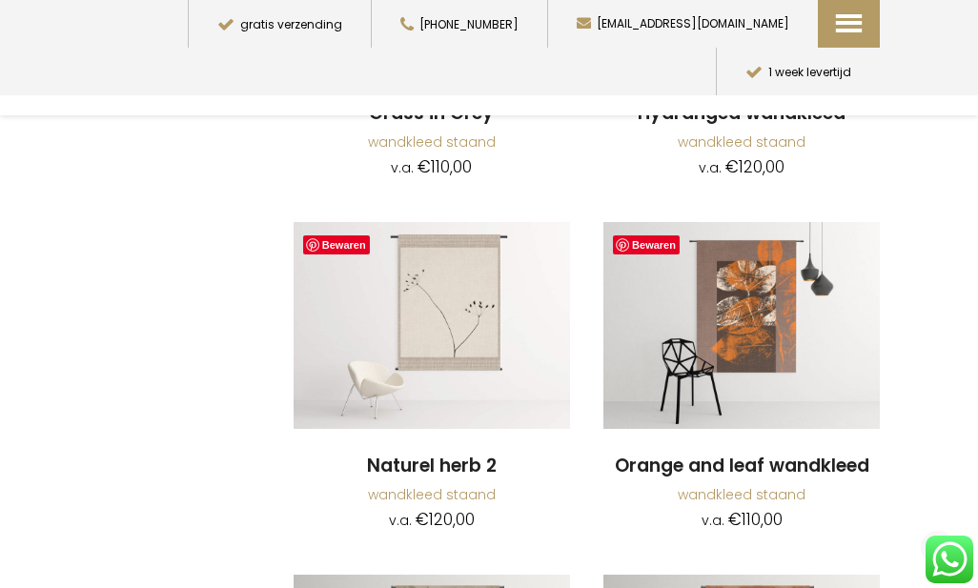 The height and width of the screenshot is (588, 978). Describe the element at coordinates (741, 466) in the screenshot. I see `a: Orange and leaf wandkleed` at that location.